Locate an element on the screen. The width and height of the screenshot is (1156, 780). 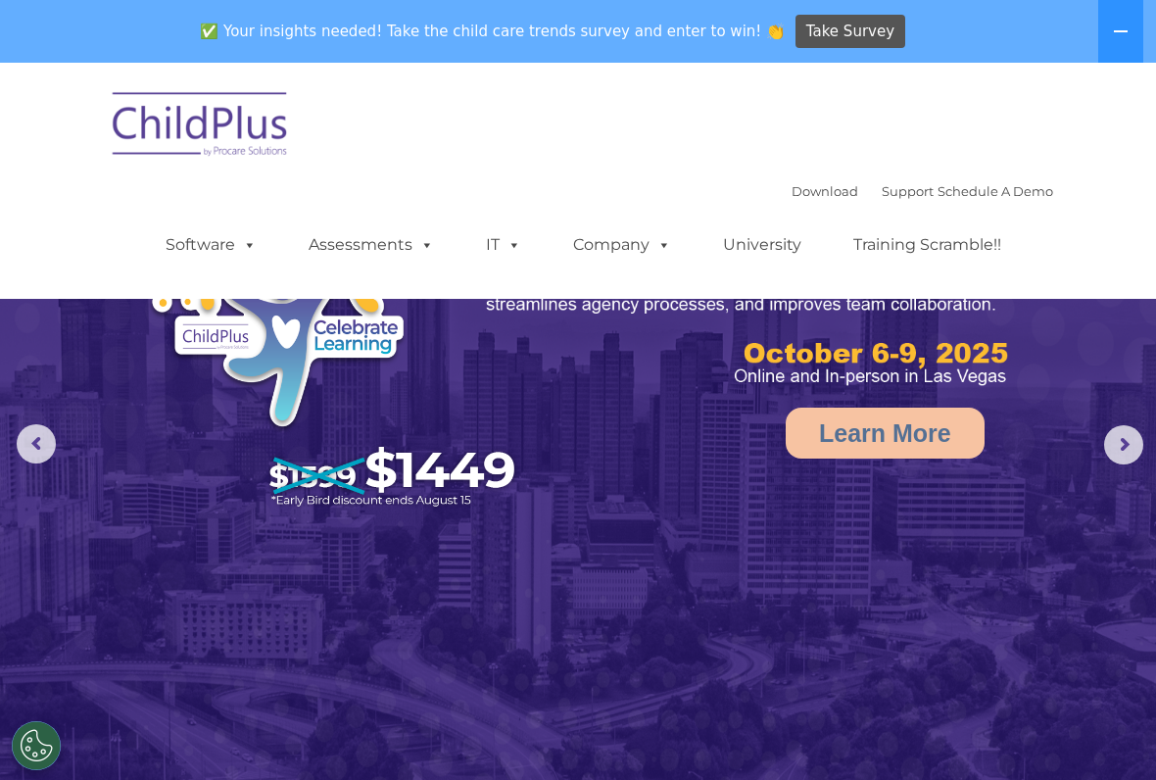
img: ChildPlus by Procare Solutions is located at coordinates (201, 127).